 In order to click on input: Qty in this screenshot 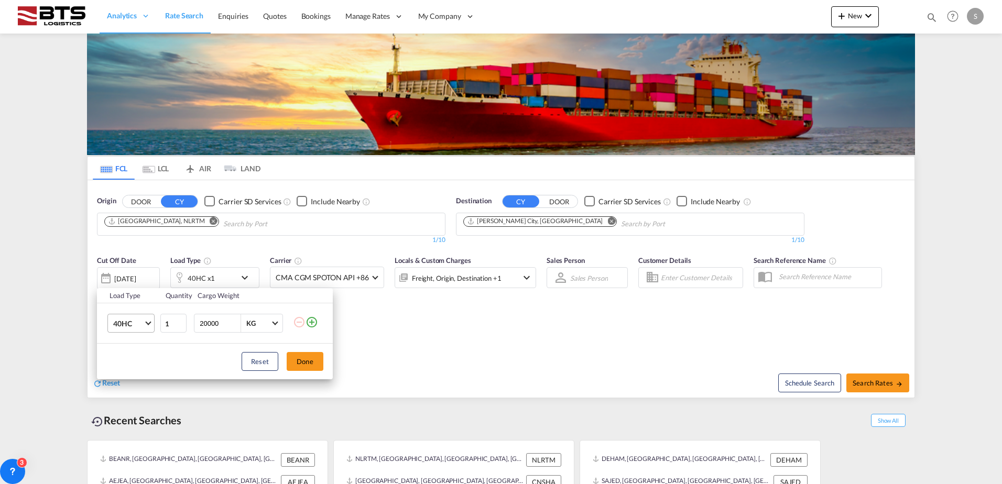, I will do `click(174, 323)`.